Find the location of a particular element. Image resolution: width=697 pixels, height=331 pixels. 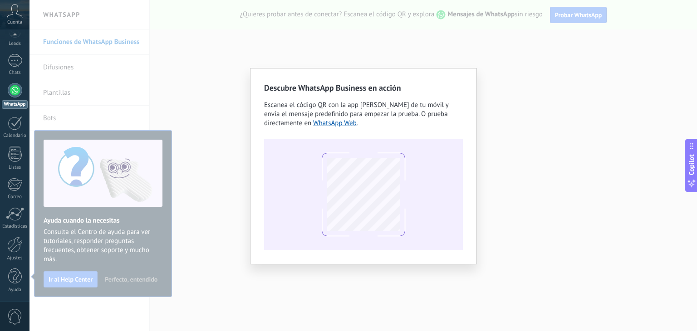

span: Copilot is located at coordinates (691, 165).